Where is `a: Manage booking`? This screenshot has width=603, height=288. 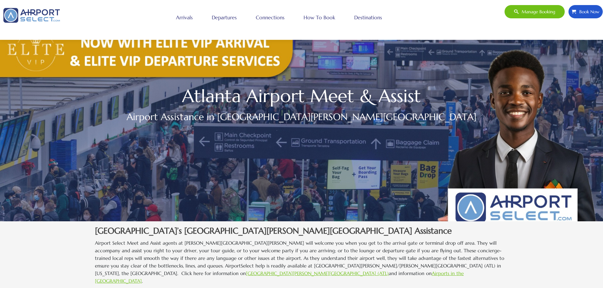 a: Manage booking is located at coordinates (534, 12).